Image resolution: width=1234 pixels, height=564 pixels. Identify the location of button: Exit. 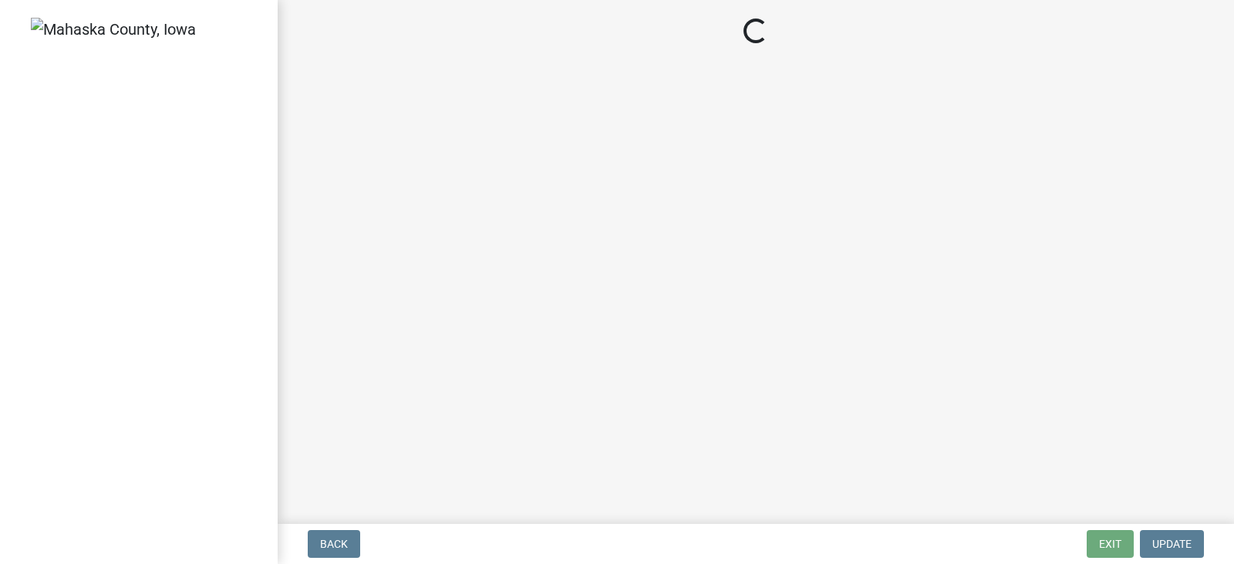
(1110, 544).